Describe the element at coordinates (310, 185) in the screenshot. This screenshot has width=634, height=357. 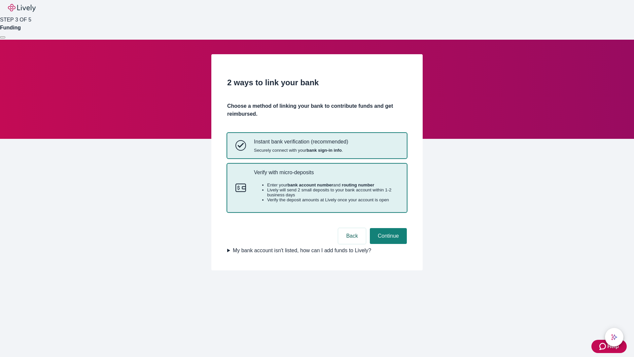
I see `strong: bank account number` at that location.